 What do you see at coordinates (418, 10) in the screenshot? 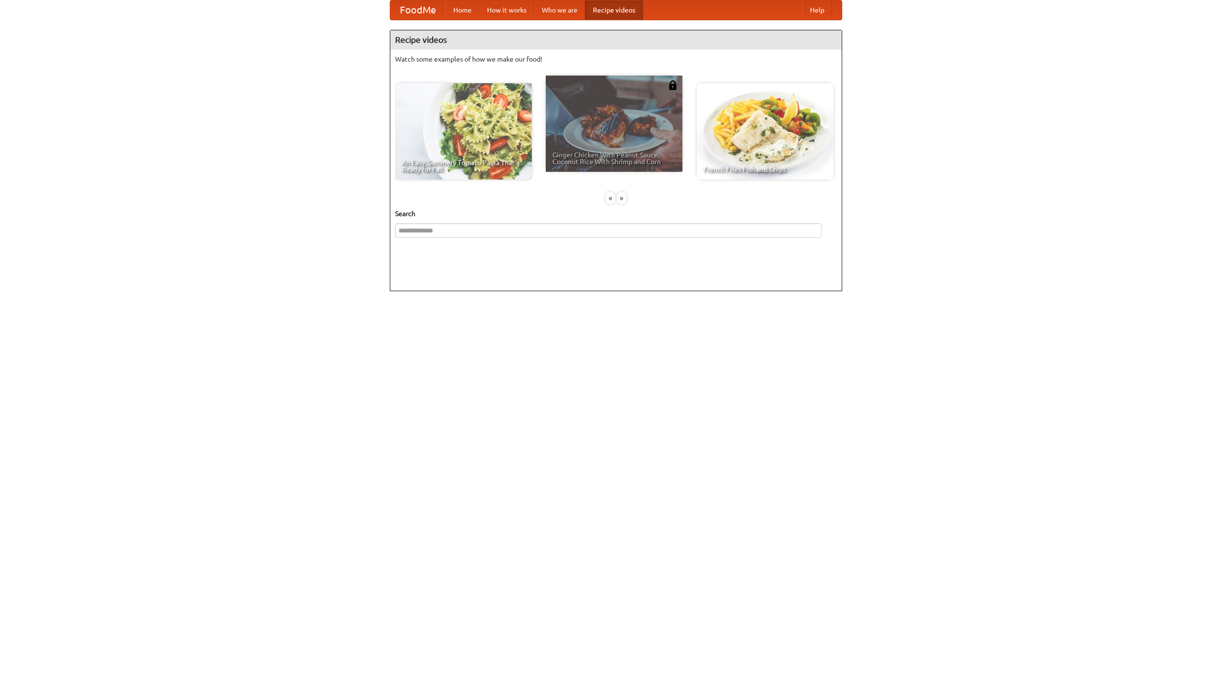
I see `a: FoodMe` at bounding box center [418, 10].